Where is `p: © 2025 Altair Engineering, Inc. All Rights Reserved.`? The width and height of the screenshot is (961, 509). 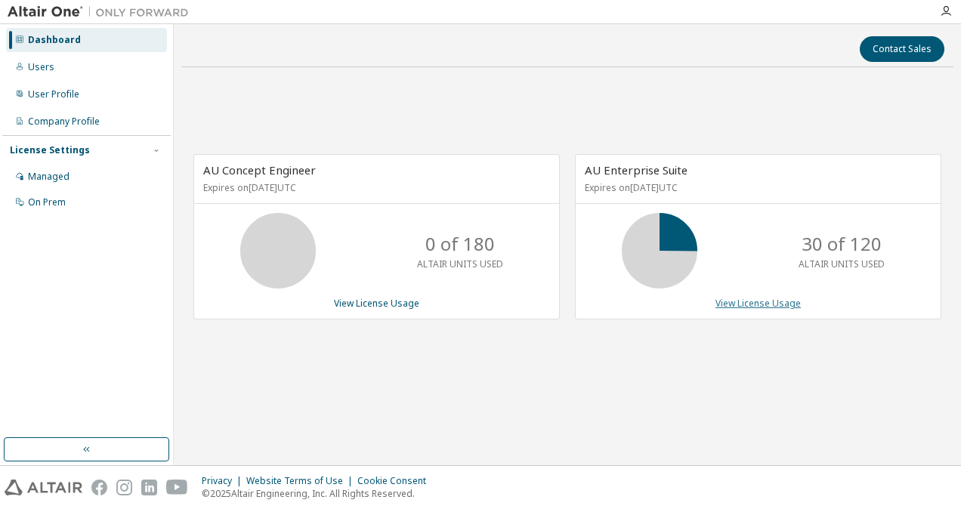
p: © 2025 Altair Engineering, Inc. All Rights Reserved. is located at coordinates (318, 493).